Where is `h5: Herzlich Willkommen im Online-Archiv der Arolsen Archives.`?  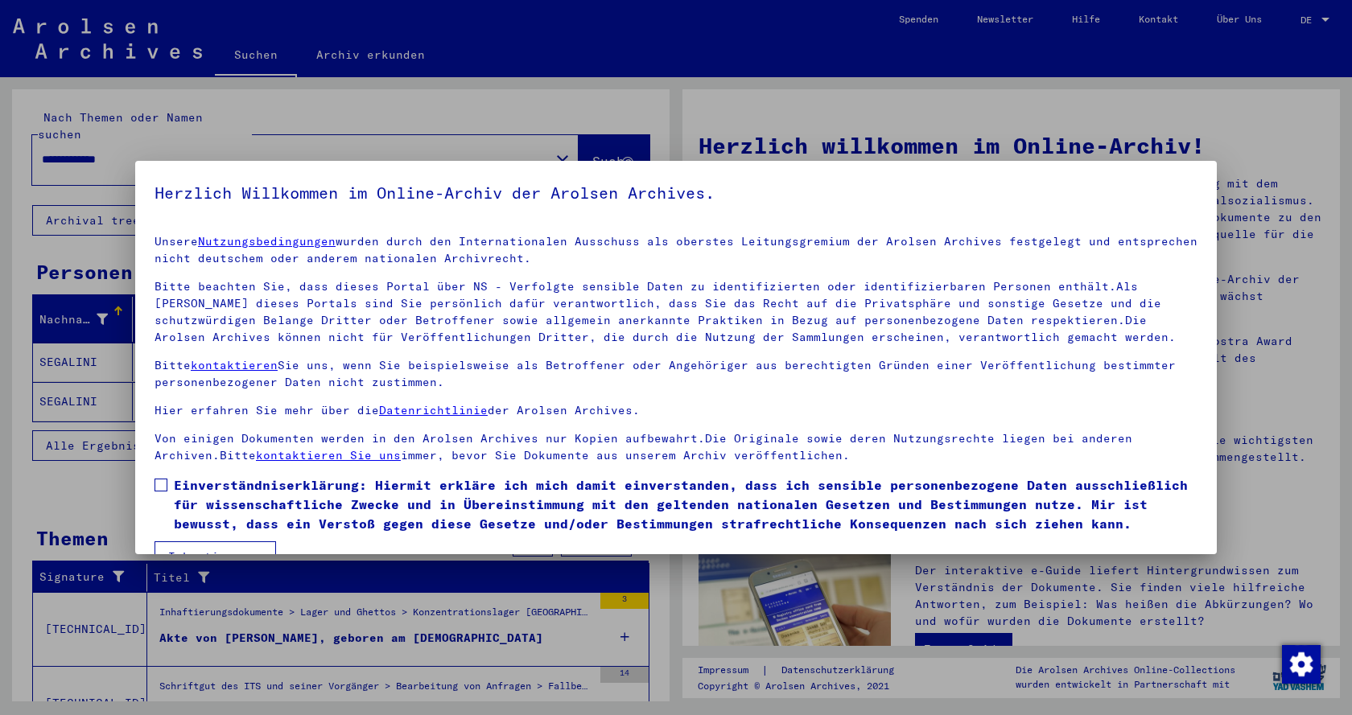
h5: Herzlich Willkommen im Online-Archiv der Arolsen Archives. is located at coordinates (676, 193).